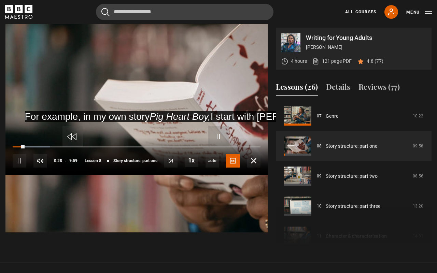 The height and width of the screenshot is (273, 437). Describe the element at coordinates (185, 12) in the screenshot. I see `input: Search` at that location.